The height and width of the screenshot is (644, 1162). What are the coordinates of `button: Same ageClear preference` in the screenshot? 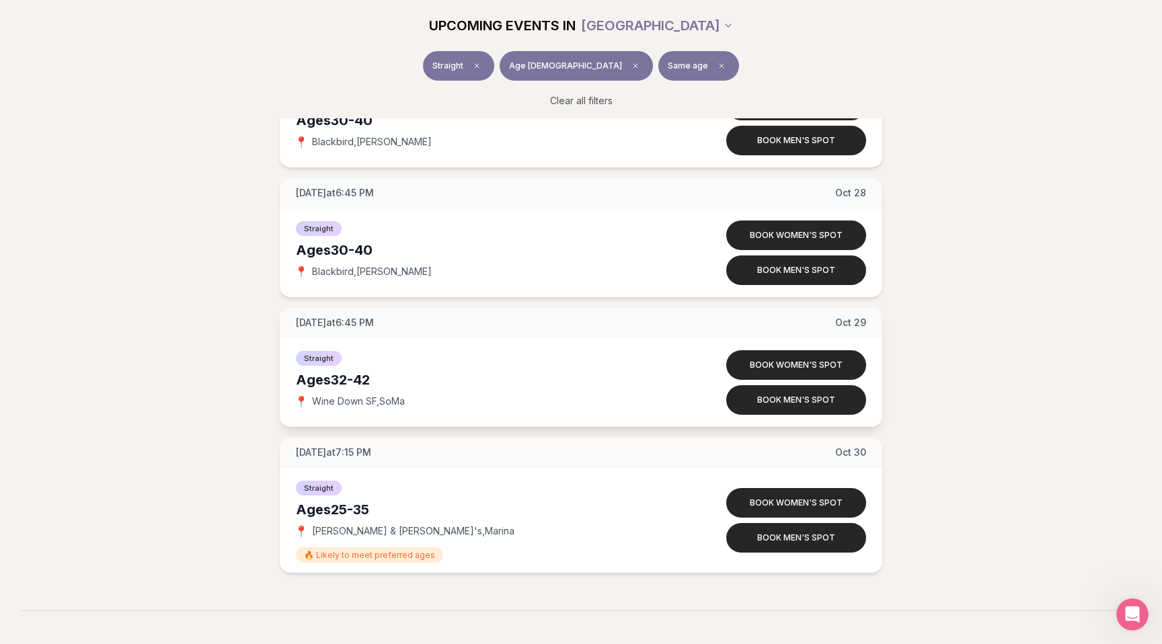 It's located at (699, 66).